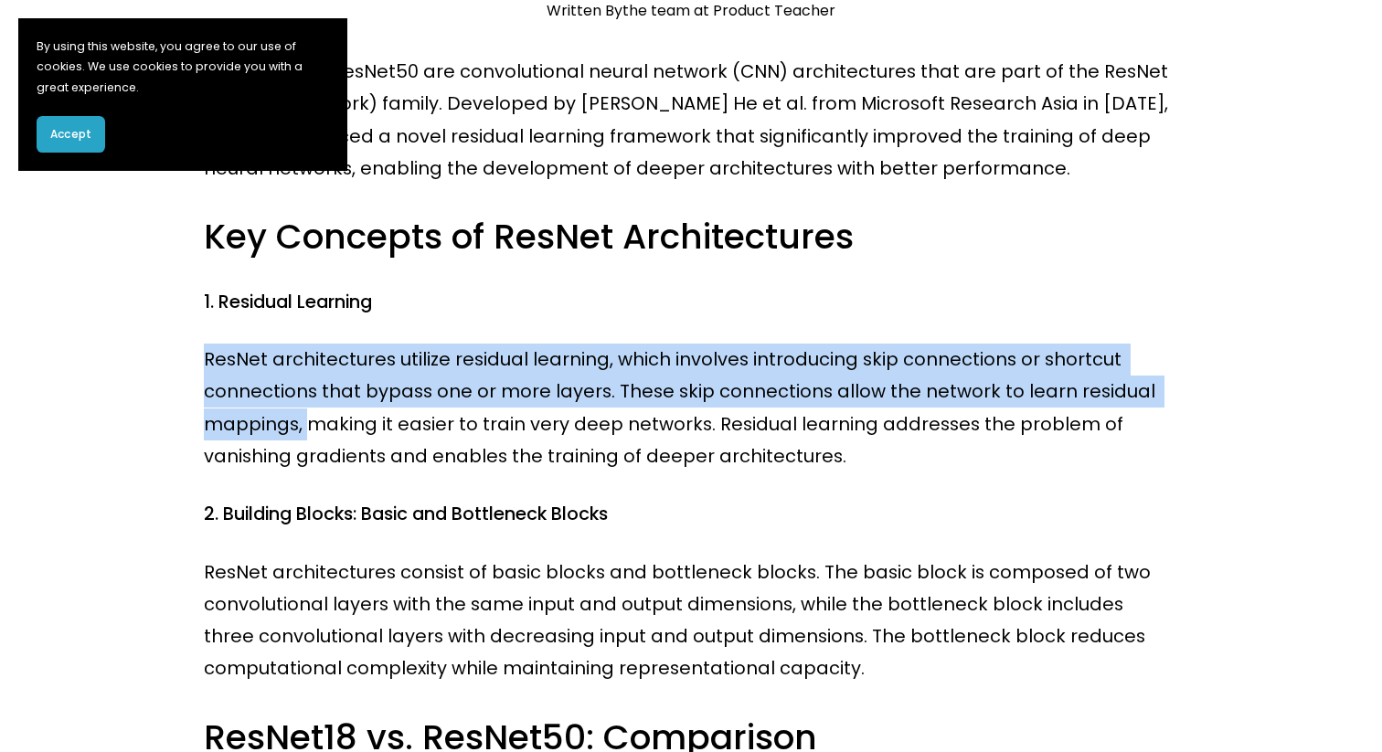 The width and height of the screenshot is (1382, 752). Describe the element at coordinates (691, 302) in the screenshot. I see `h4: 1. Residual Learning` at that location.